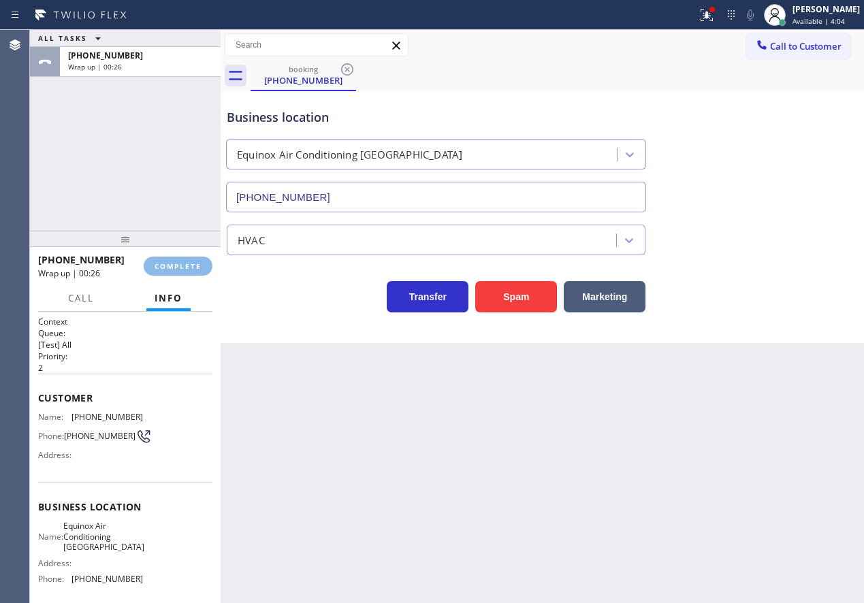  Describe the element at coordinates (751, 15) in the screenshot. I see `button: Mute` at that location.